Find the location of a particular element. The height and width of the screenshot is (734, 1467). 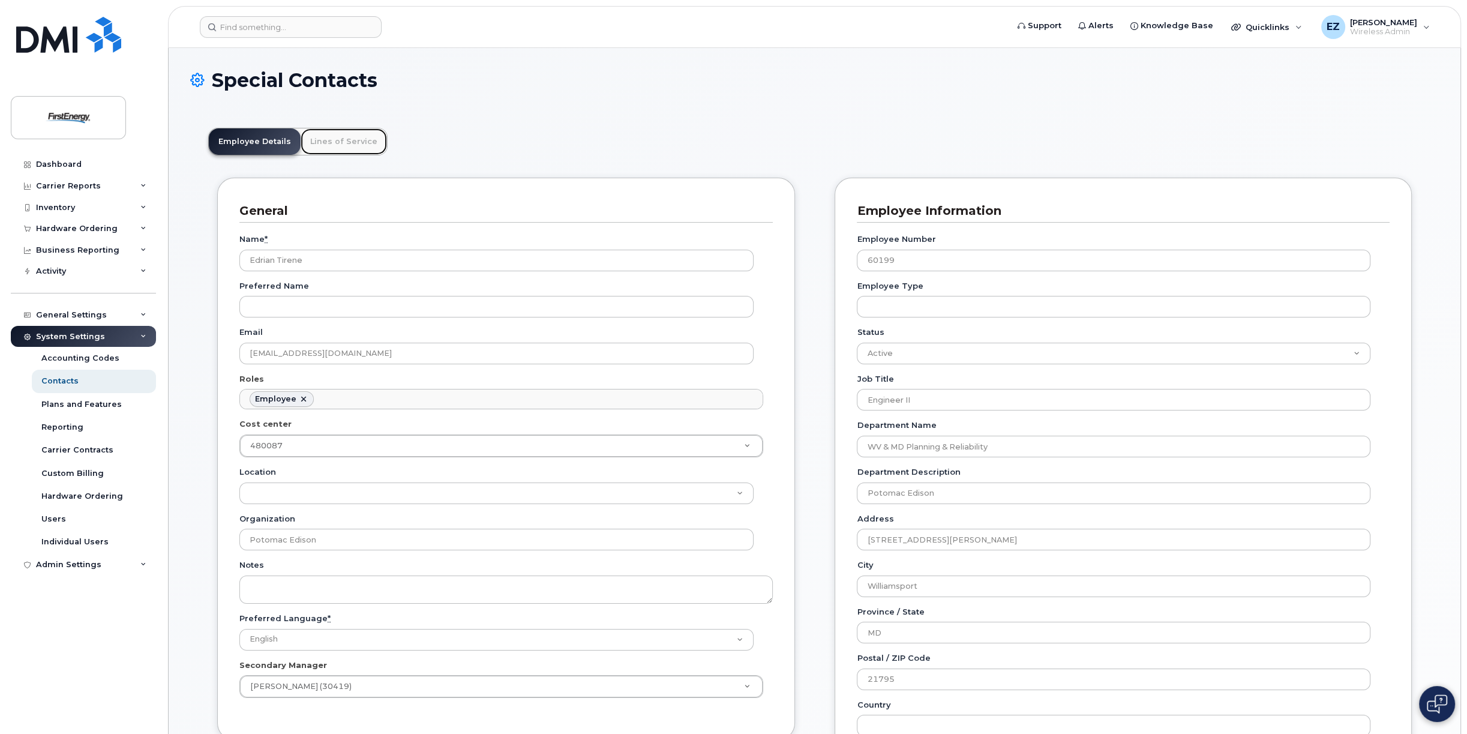

label: Preferred Language is located at coordinates (285, 618).